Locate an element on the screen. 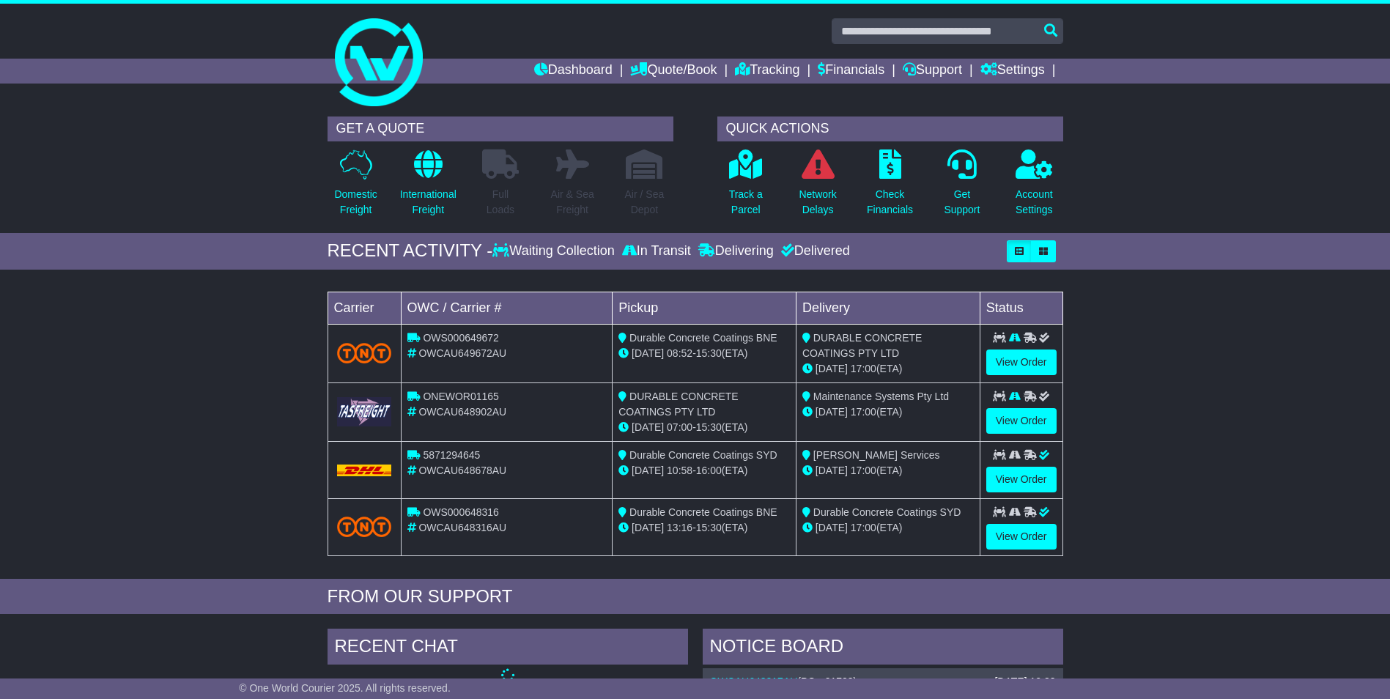 The image size is (1390, 699). a: GetSupport is located at coordinates (961, 187).